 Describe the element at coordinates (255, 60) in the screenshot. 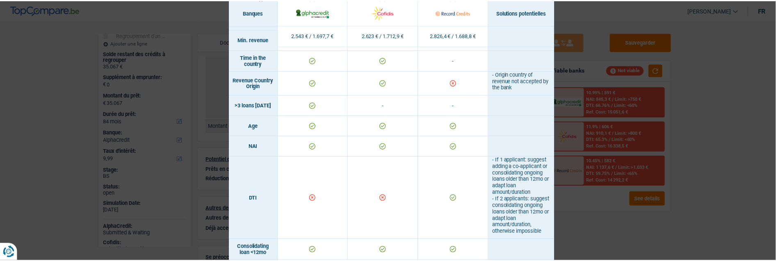

I see `td: Time in the country` at that location.